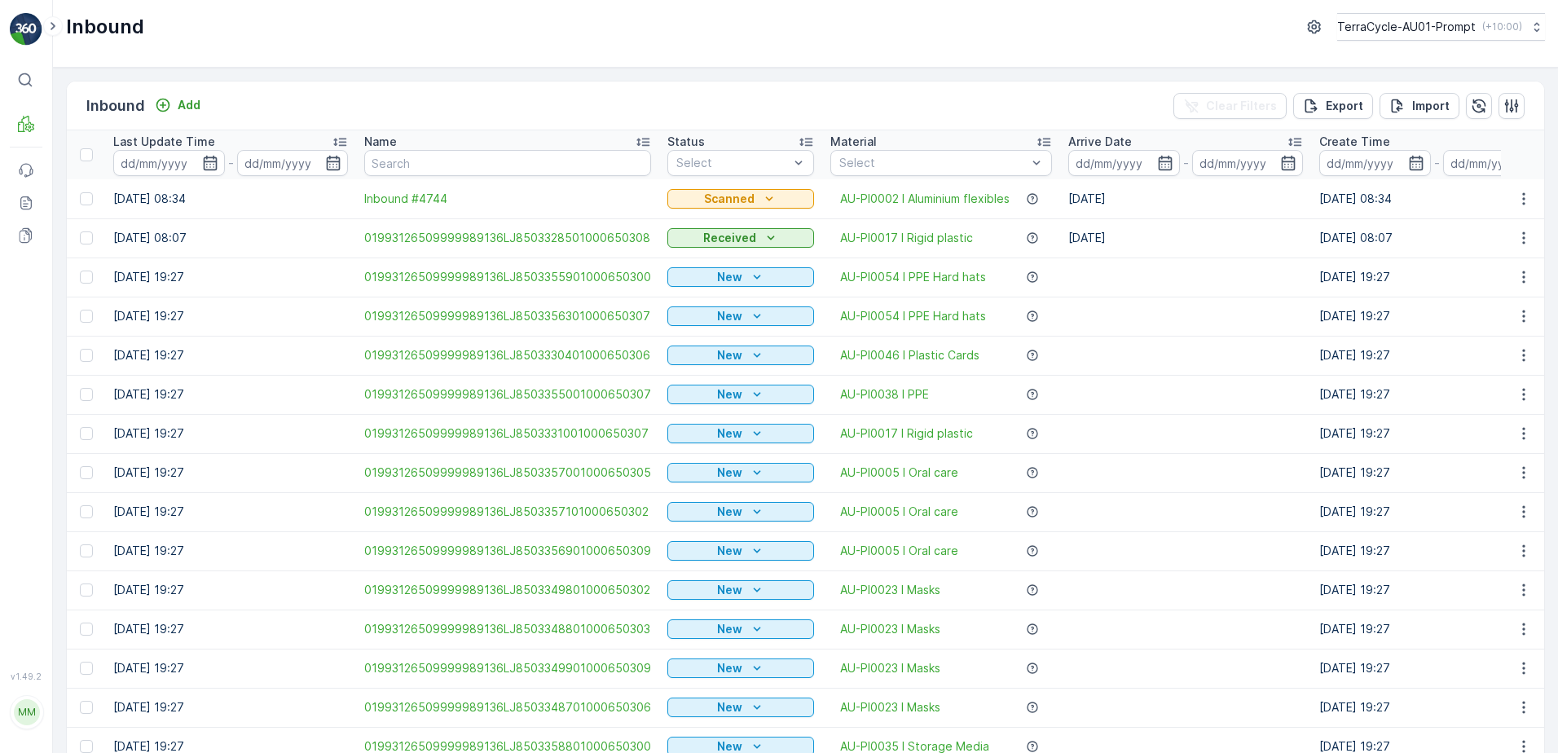 This screenshot has height=753, width=1558. I want to click on p: TerraCycle-AU01-Prompt, so click(1406, 27).